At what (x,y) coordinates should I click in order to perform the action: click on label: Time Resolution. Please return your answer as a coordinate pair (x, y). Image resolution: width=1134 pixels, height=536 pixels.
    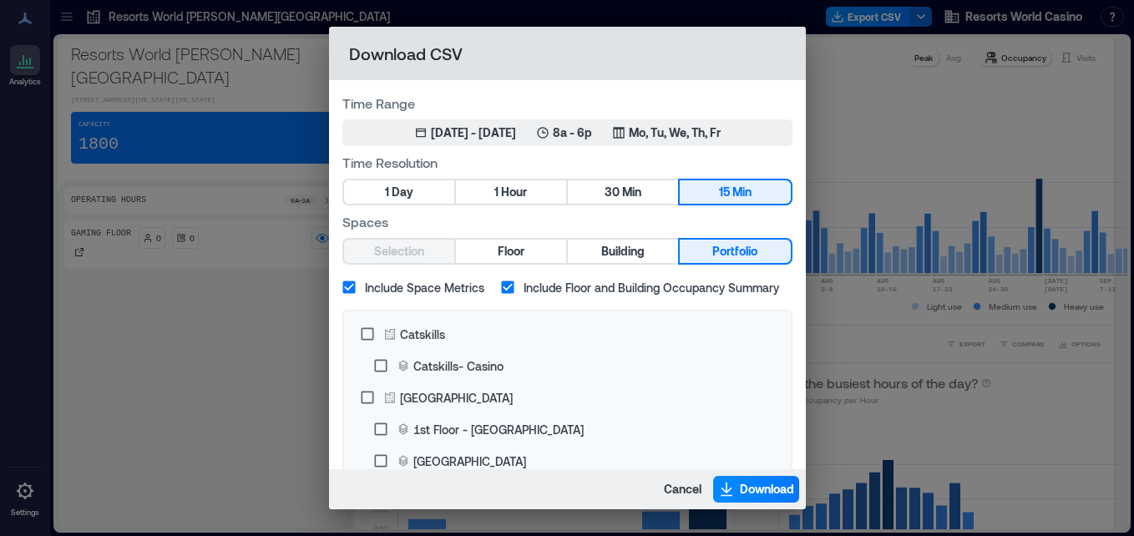
    Looking at the image, I should click on (567, 162).